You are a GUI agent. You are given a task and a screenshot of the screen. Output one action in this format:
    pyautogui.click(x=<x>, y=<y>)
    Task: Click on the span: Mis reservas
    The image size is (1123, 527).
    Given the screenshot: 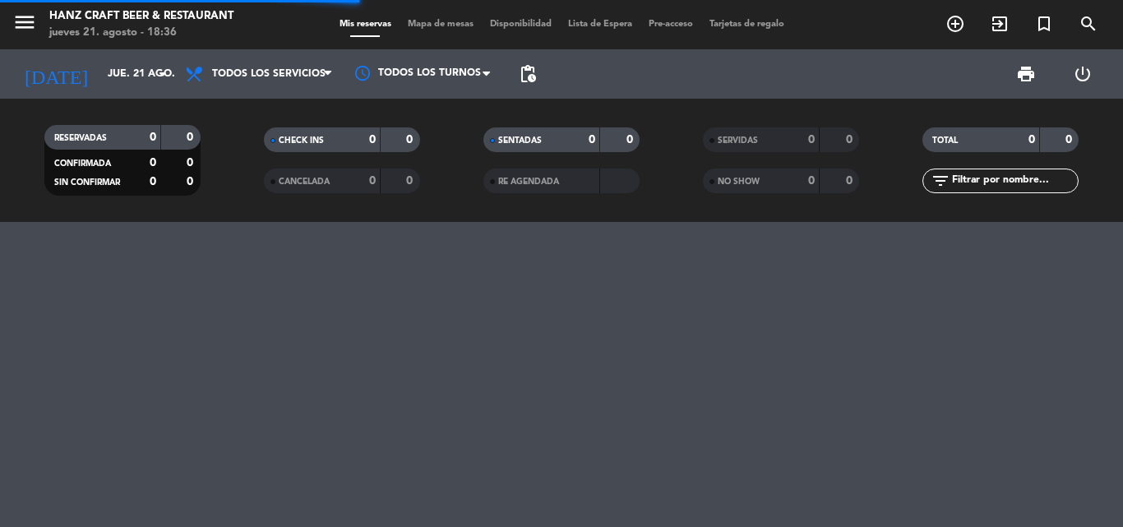 What is the action you would take?
    pyautogui.click(x=365, y=24)
    